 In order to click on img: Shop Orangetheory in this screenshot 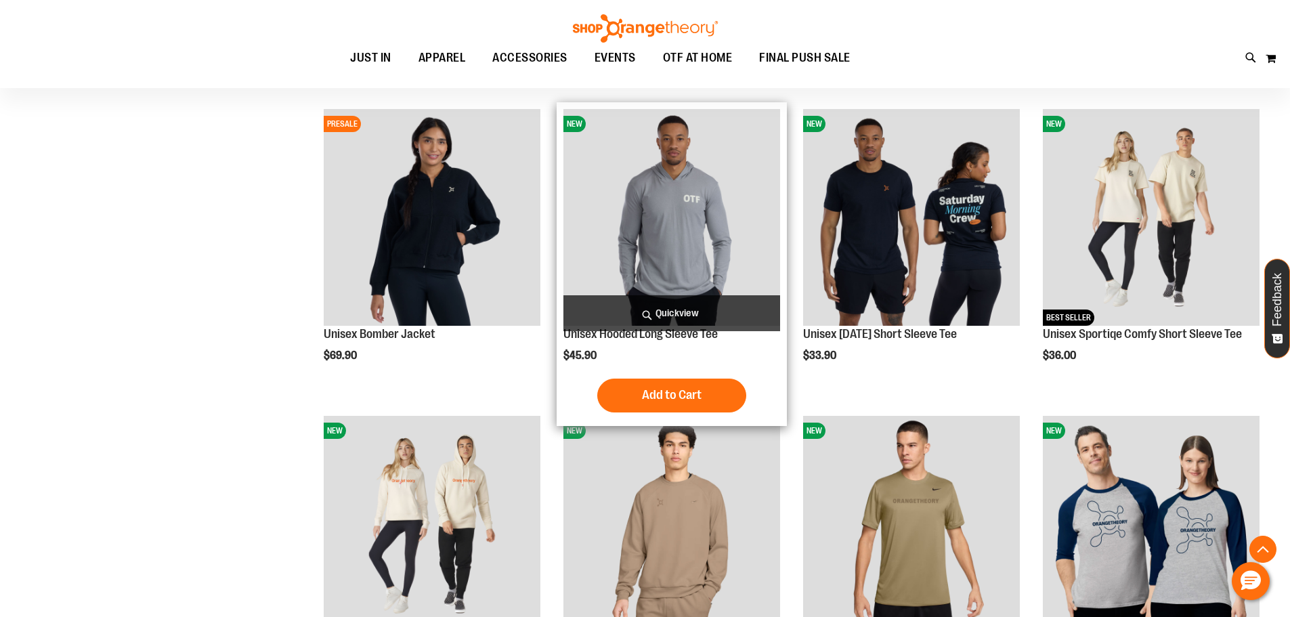, I will do `click(645, 28)`.